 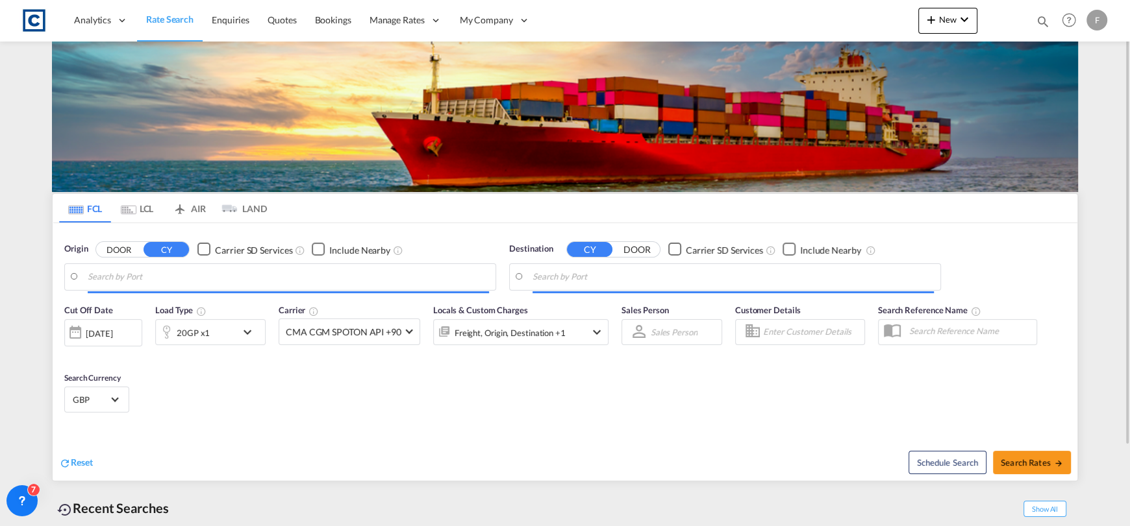 I want to click on div: icon-refreshReset, so click(x=76, y=463).